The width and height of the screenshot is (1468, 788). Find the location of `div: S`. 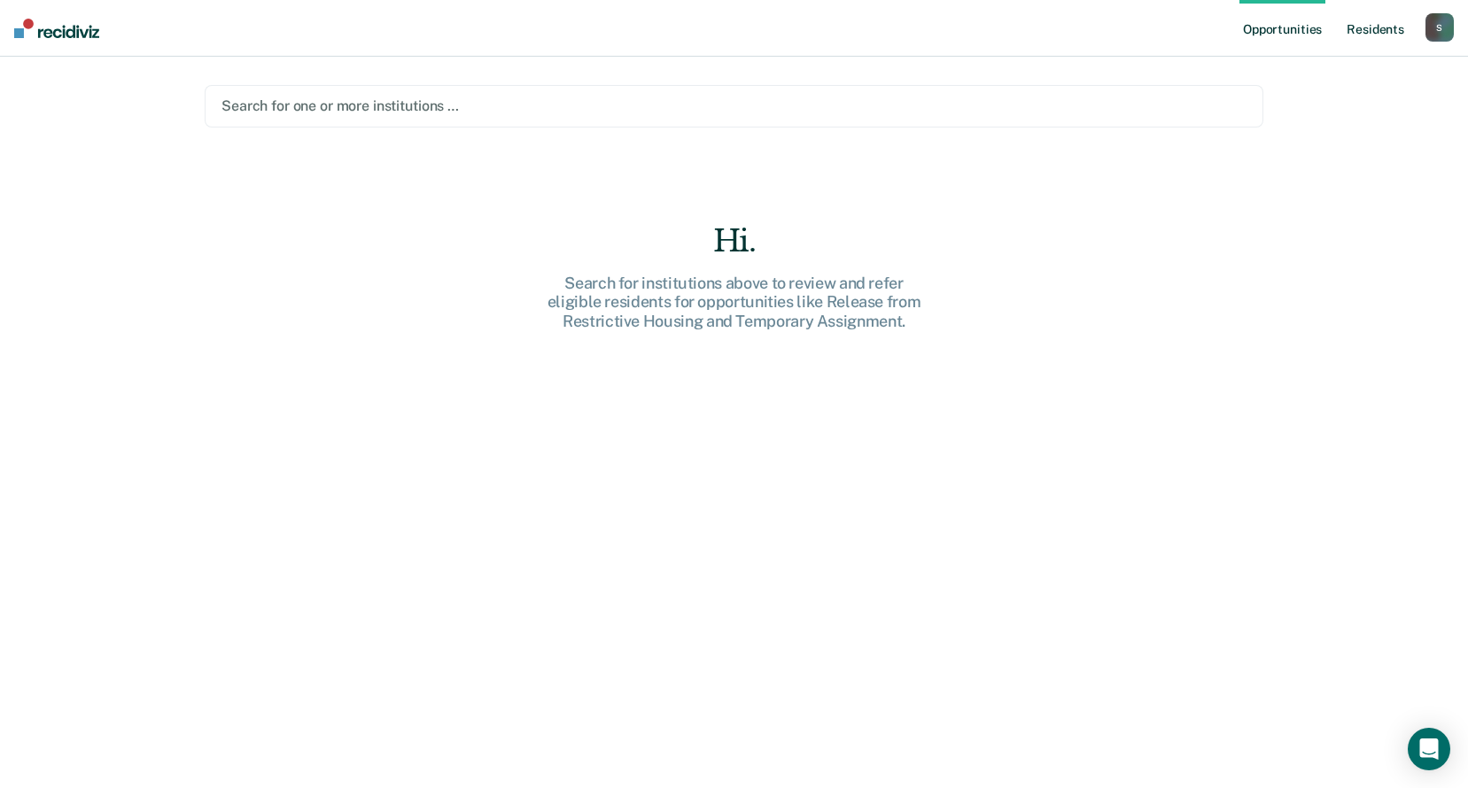

div: S is located at coordinates (1439, 27).